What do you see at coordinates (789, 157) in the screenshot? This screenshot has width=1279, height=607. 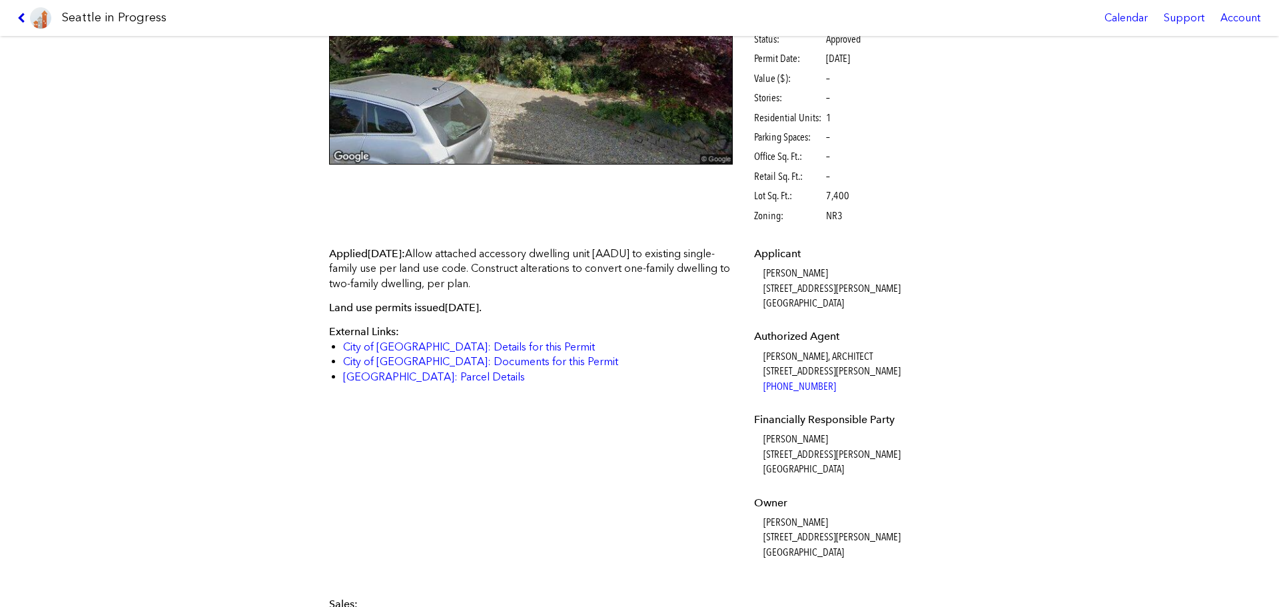 I see `span: Office Sq. Ft.:` at bounding box center [789, 157].